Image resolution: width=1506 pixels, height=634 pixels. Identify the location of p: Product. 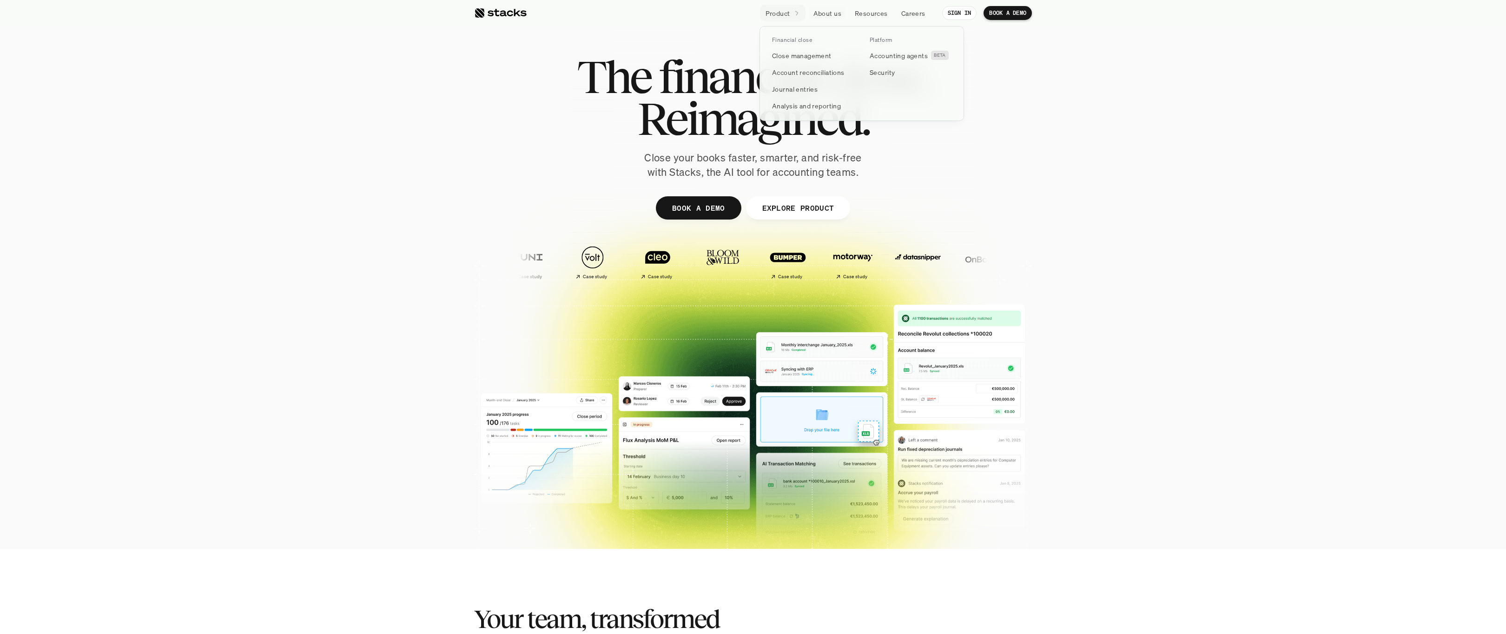
(778, 13).